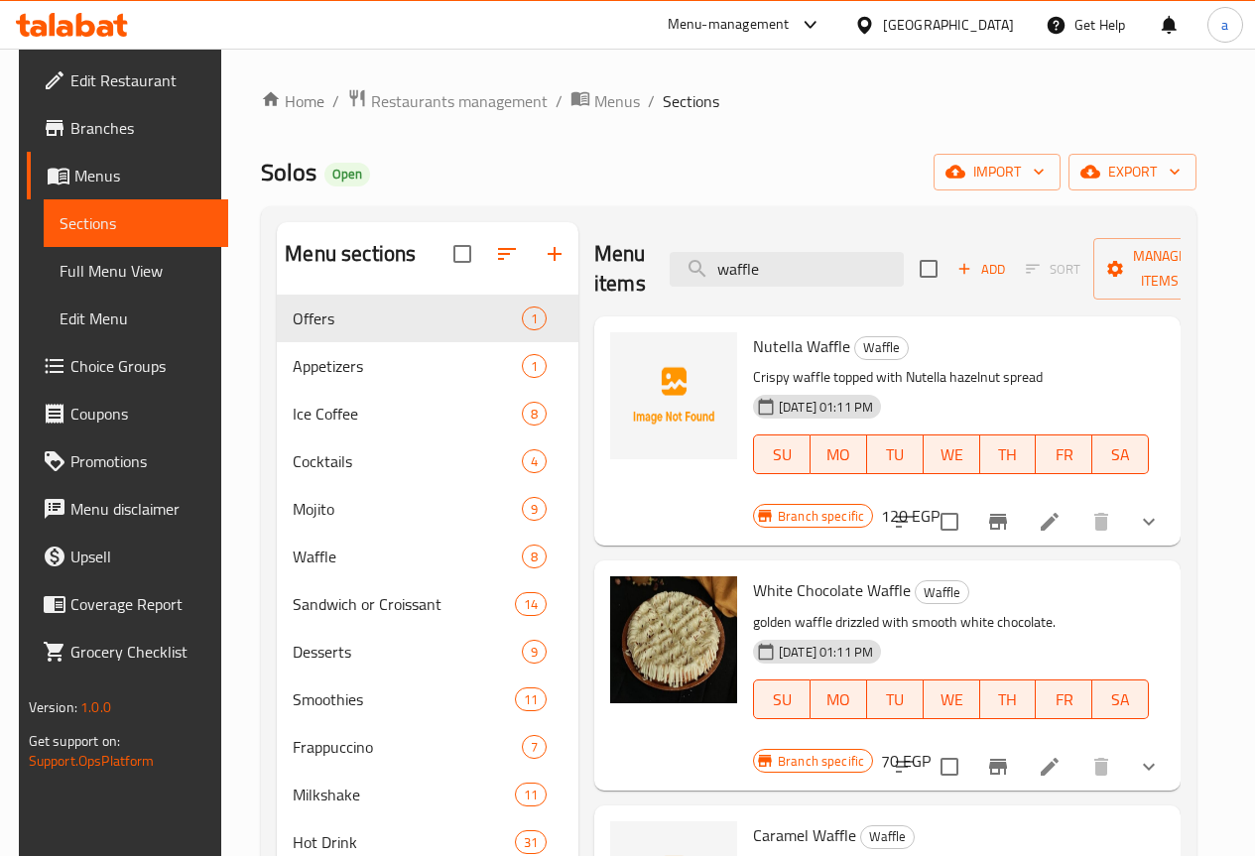 The height and width of the screenshot is (856, 1255). What do you see at coordinates (534, 461) in the screenshot?
I see `span: 4` at bounding box center [534, 461].